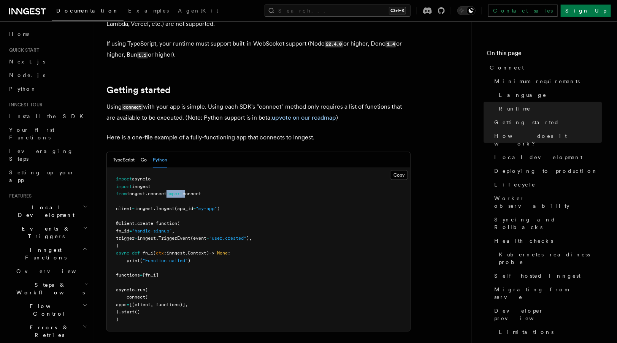 This screenshot has height=343, width=617. What do you see at coordinates (42, 176) in the screenshot?
I see `span: Setting up your app` at bounding box center [42, 176].